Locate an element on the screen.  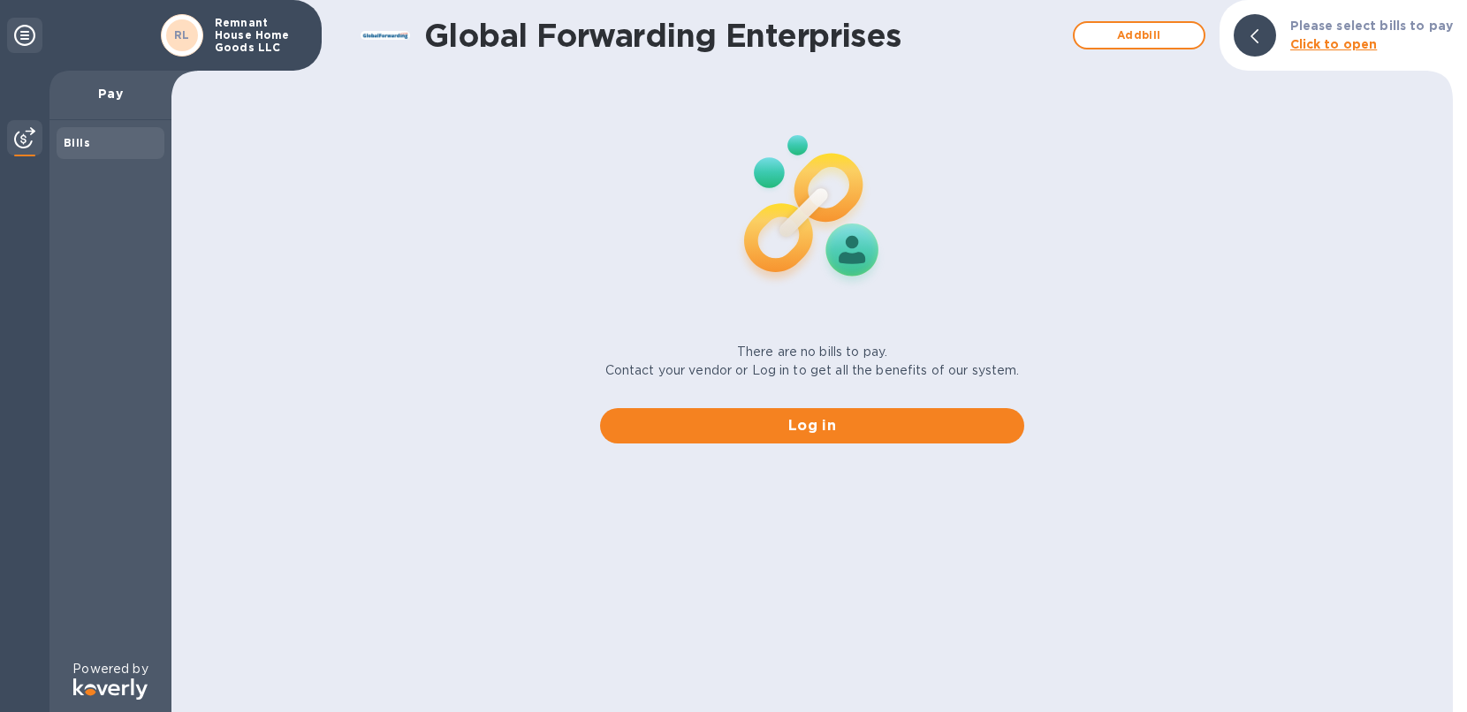
span: Log in is located at coordinates (812, 426).